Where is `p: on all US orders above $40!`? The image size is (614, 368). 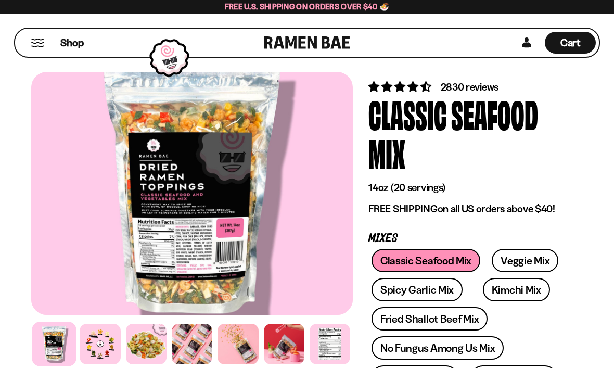 p: on all US orders above $40! is located at coordinates (468, 209).